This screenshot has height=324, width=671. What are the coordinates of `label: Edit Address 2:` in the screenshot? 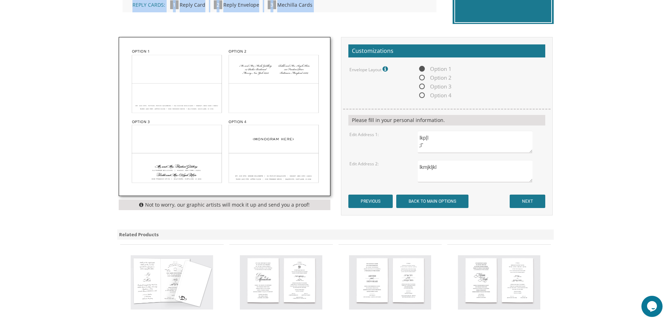 It's located at (364, 163).